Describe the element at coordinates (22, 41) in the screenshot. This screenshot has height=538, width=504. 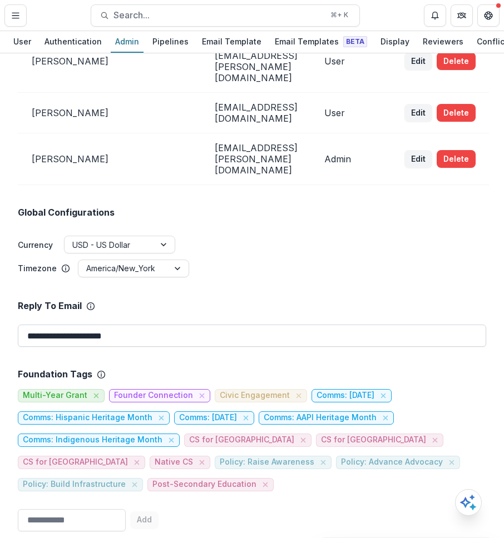
I see `div: User` at that location.